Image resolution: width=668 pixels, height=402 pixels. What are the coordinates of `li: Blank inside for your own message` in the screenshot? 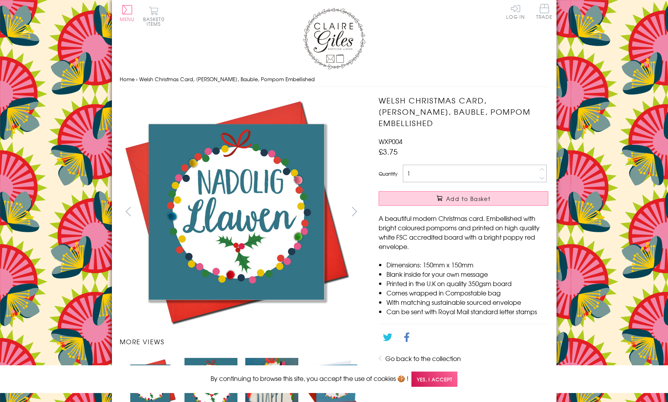 It's located at (467, 274).